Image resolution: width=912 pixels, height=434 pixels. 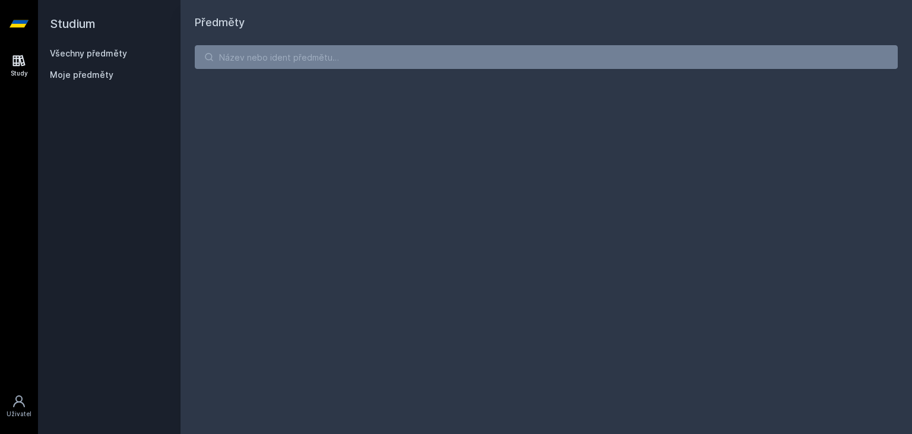 What do you see at coordinates (19, 73) in the screenshot?
I see `div: Study` at bounding box center [19, 73].